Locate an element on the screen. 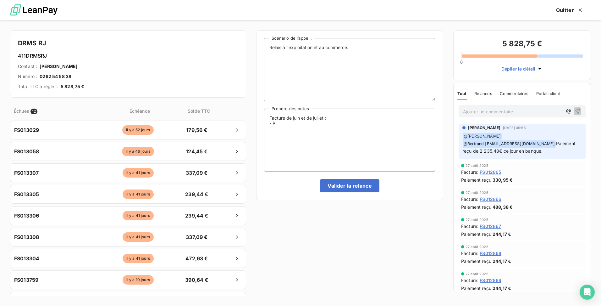  span: 12 is located at coordinates (34, 111).